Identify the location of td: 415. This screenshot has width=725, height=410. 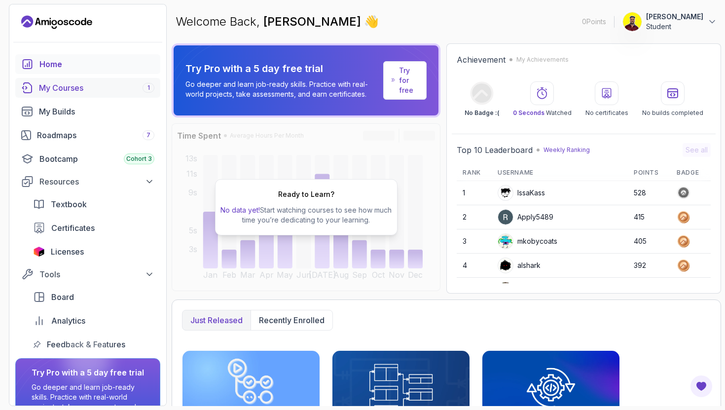
(649, 217).